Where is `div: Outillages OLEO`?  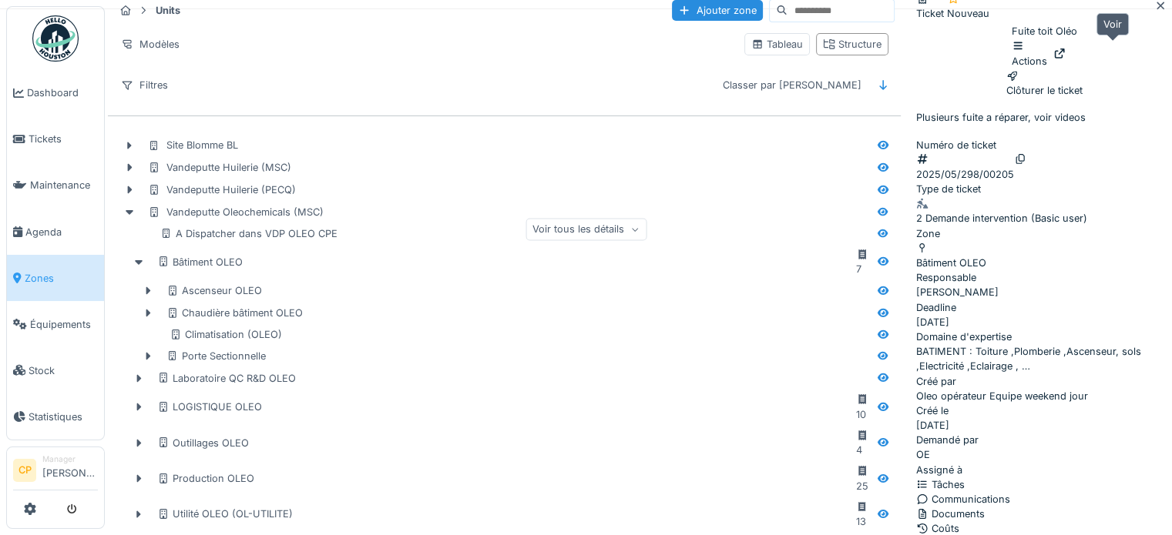
div: Outillages OLEO is located at coordinates (203, 443).